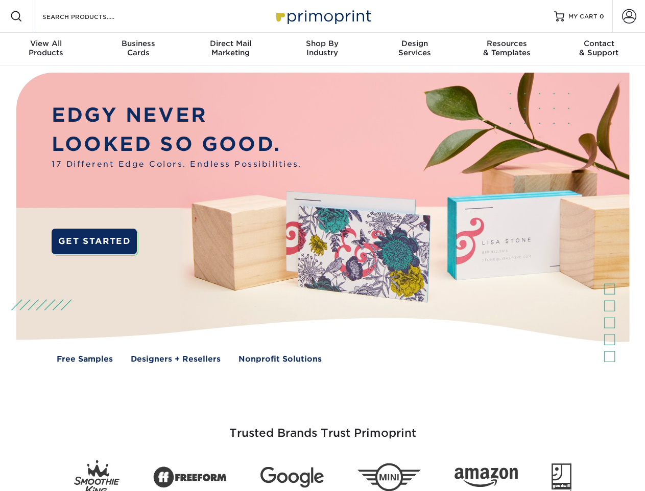  I want to click on img: Amazon, so click(486, 477).